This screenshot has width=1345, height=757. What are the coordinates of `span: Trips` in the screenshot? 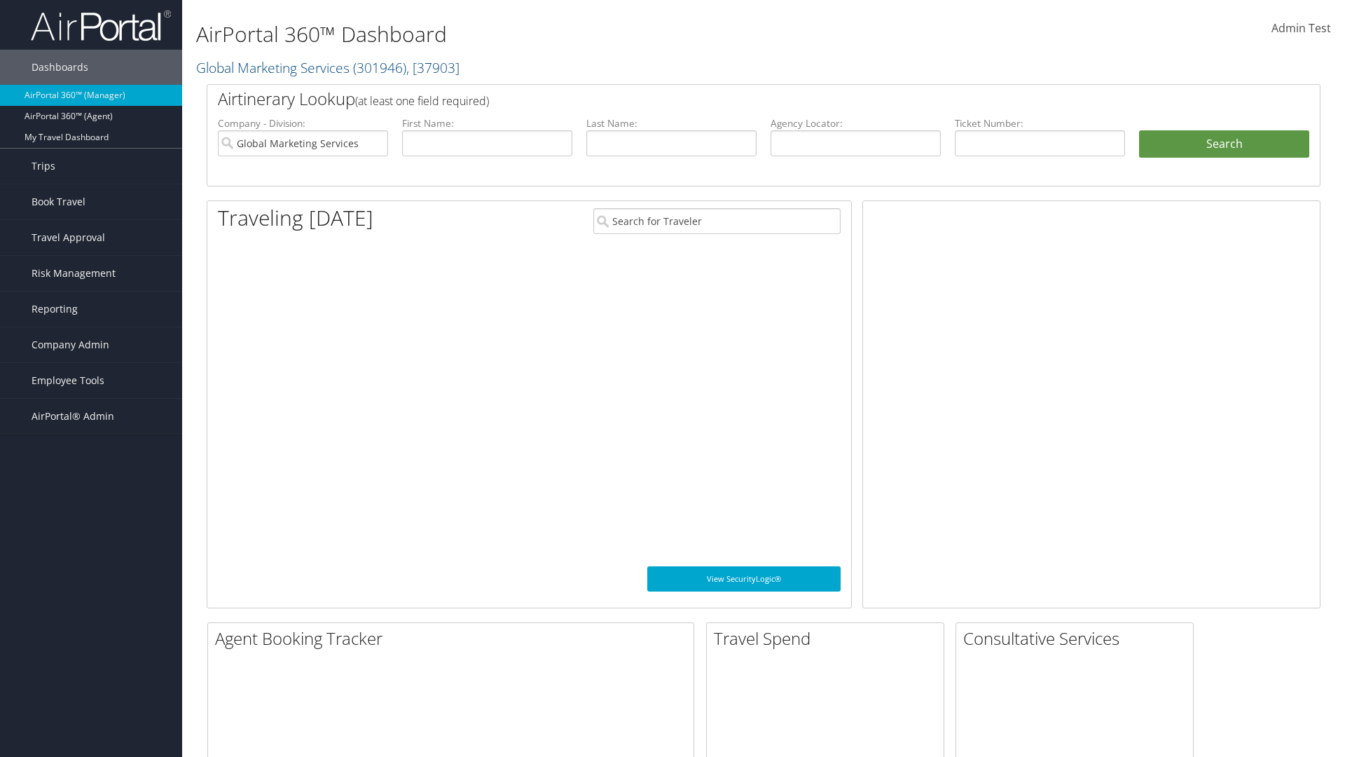 It's located at (43, 166).